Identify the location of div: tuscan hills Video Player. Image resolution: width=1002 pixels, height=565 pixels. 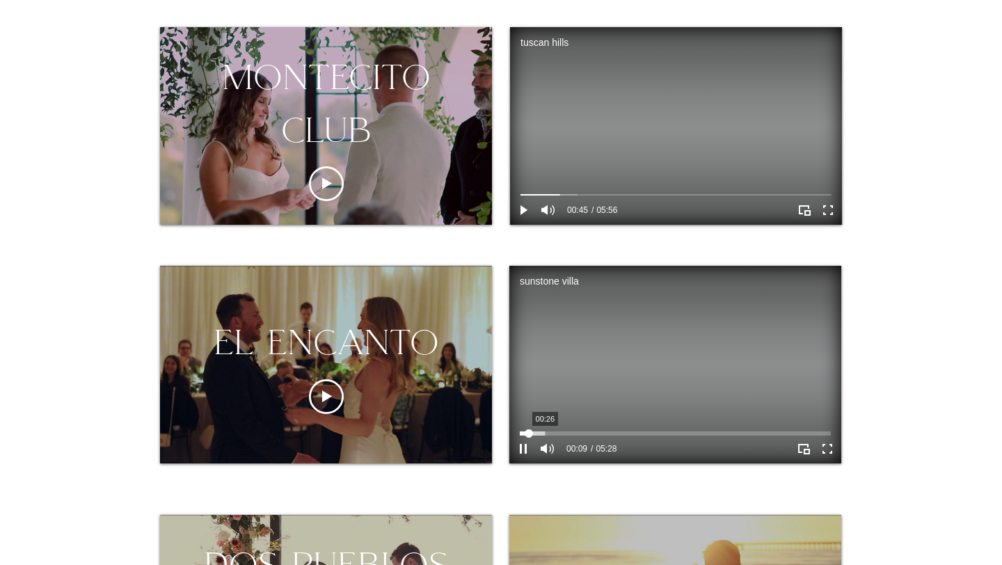
(676, 126).